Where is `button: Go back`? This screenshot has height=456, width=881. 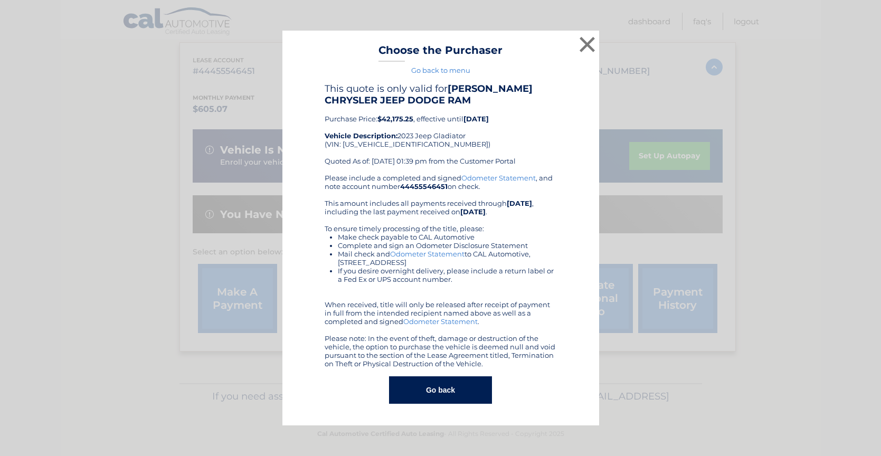 button: Go back is located at coordinates (440, 390).